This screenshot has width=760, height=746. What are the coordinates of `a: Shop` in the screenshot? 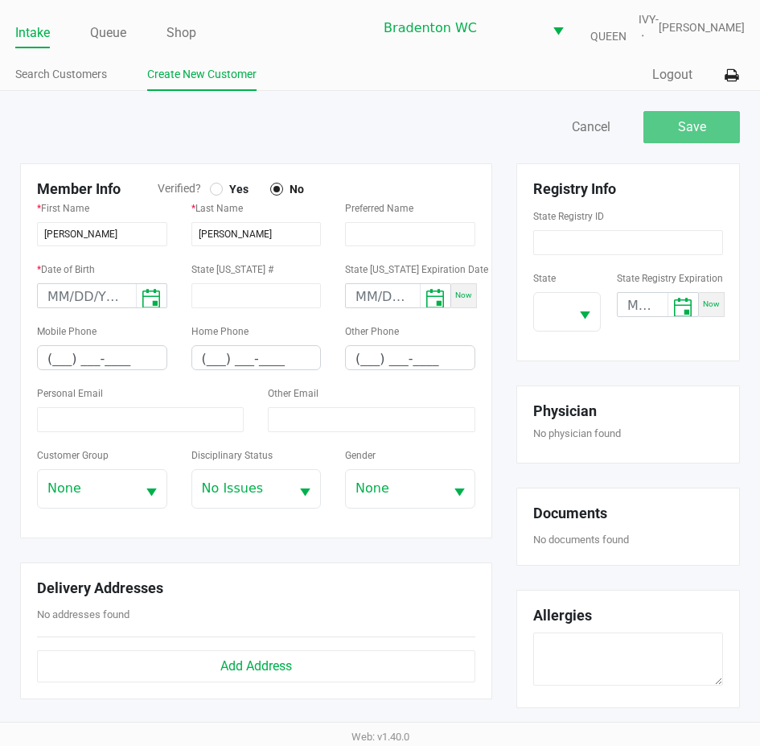 It's located at (181, 33).